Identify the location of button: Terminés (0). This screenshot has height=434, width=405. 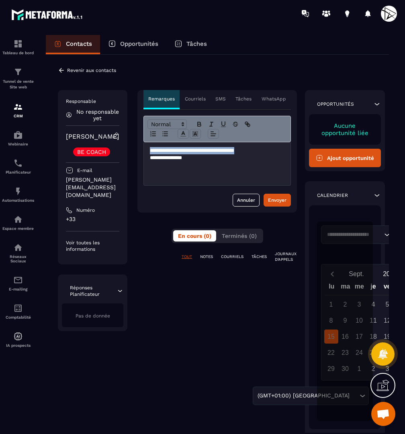
(239, 236).